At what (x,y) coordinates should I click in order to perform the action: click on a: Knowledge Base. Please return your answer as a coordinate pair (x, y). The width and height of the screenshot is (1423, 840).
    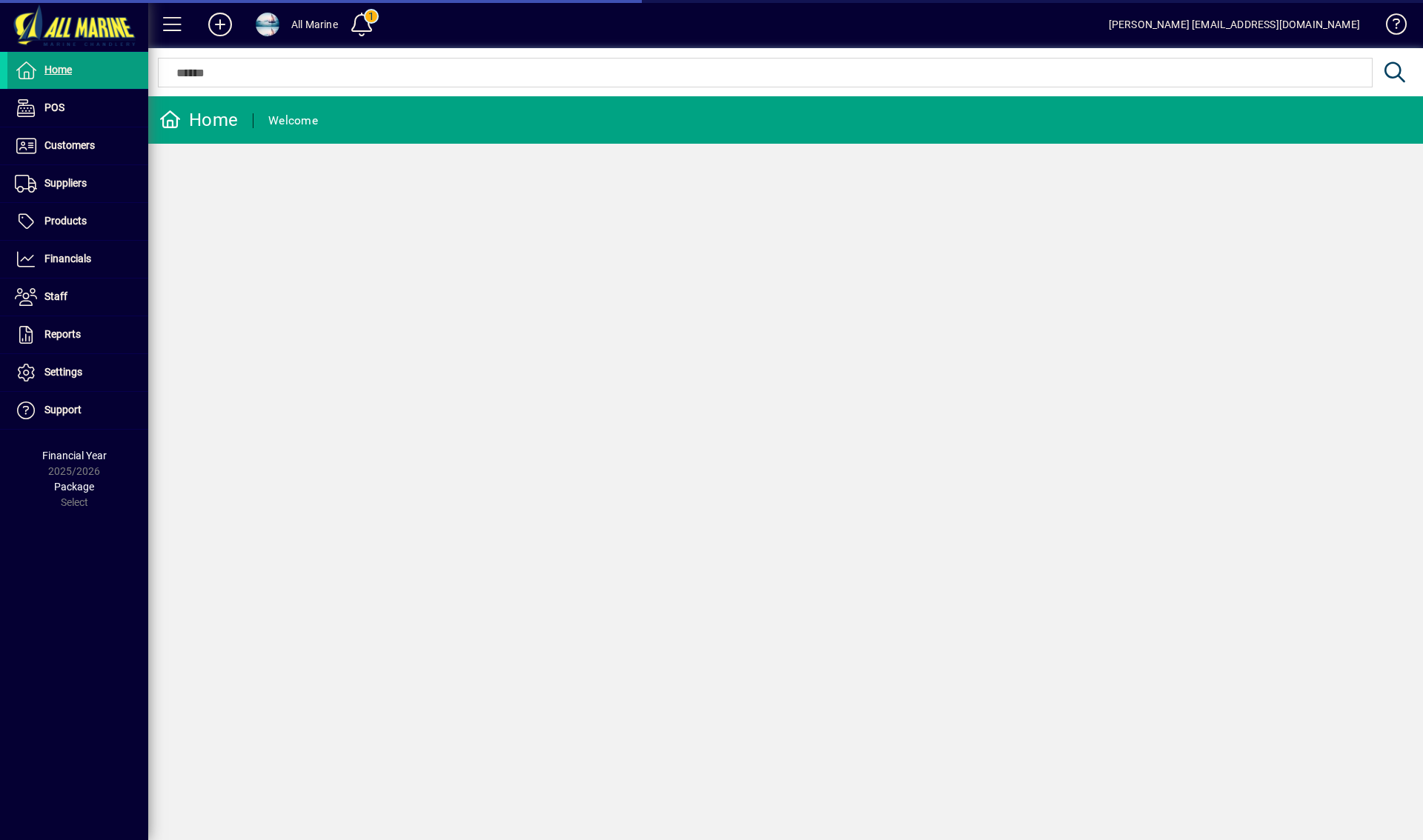
    Looking at the image, I should click on (1390, 26).